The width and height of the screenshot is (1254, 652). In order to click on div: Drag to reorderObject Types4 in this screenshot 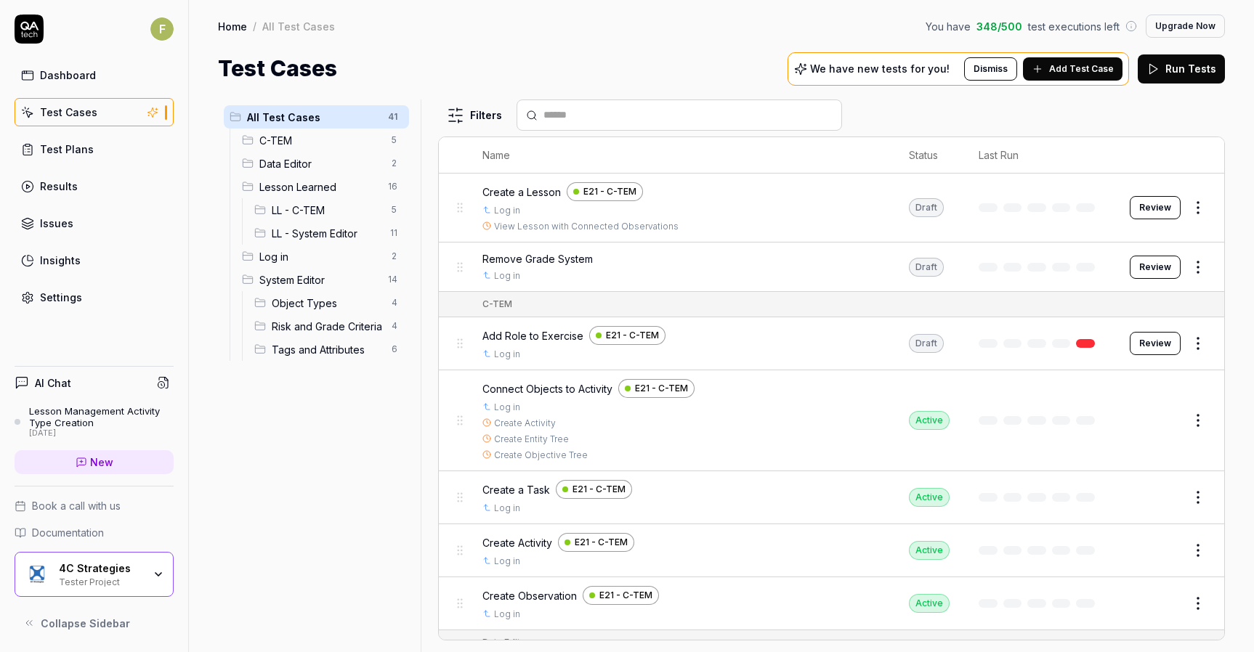, I will do `click(328, 303)`.